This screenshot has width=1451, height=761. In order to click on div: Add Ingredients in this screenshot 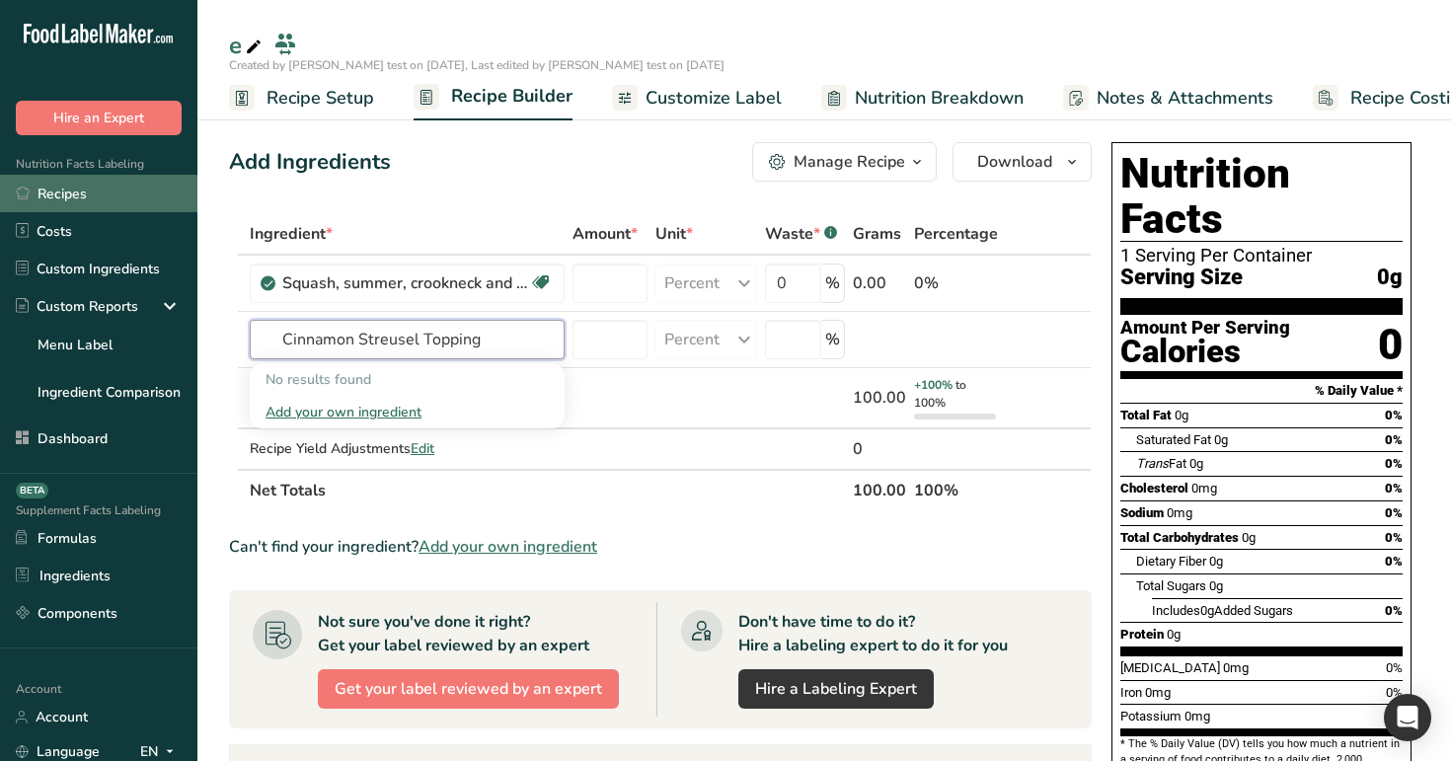, I will do `click(310, 162)`.